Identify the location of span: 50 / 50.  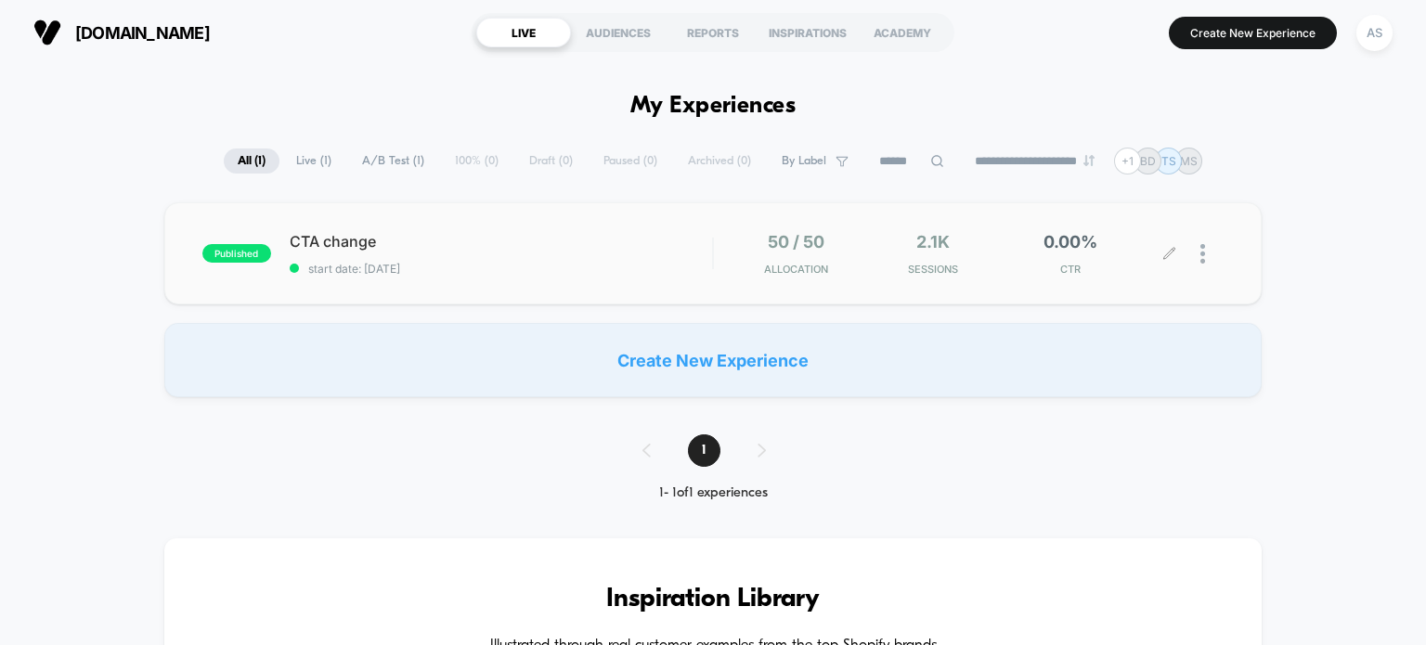
(796, 241).